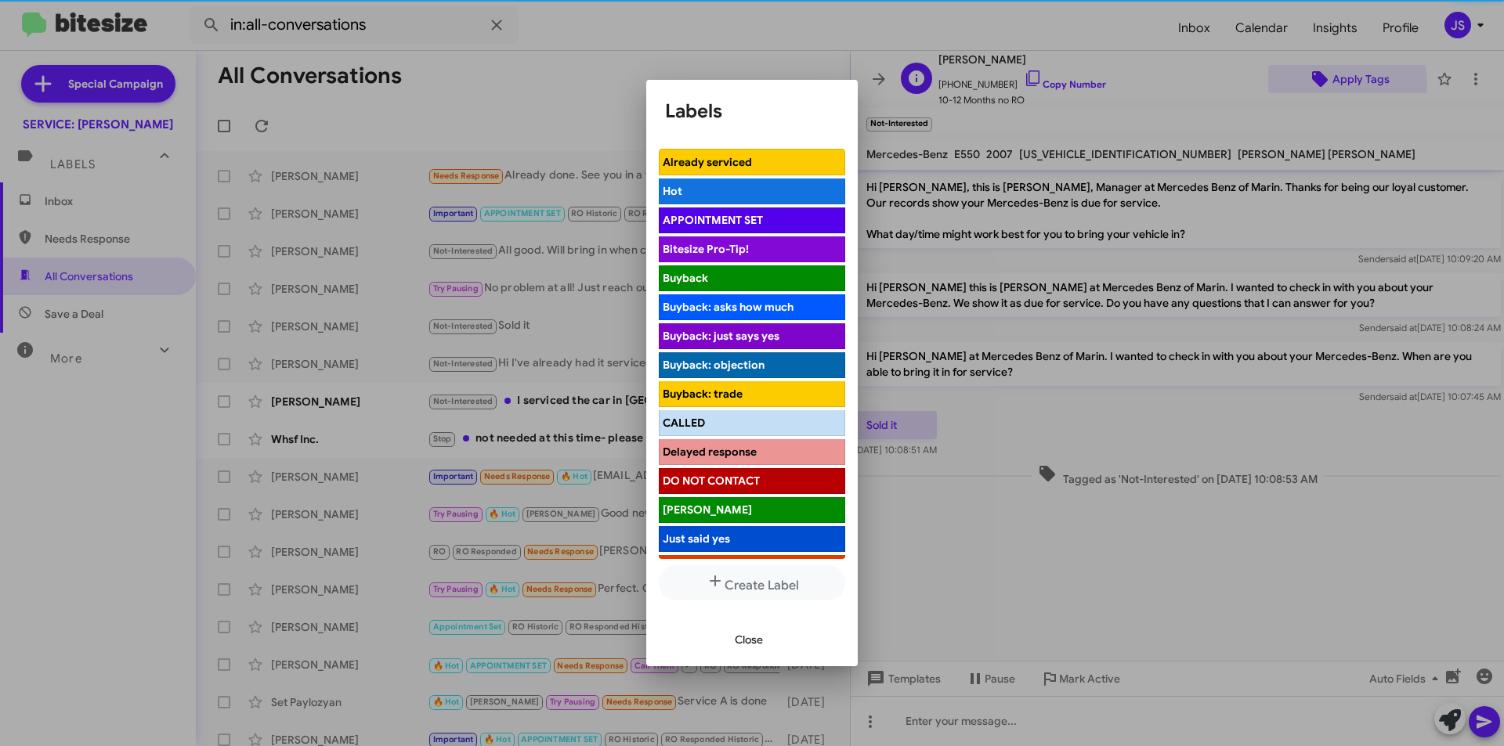  Describe the element at coordinates (685, 278) in the screenshot. I see `span: Buyback` at that location.